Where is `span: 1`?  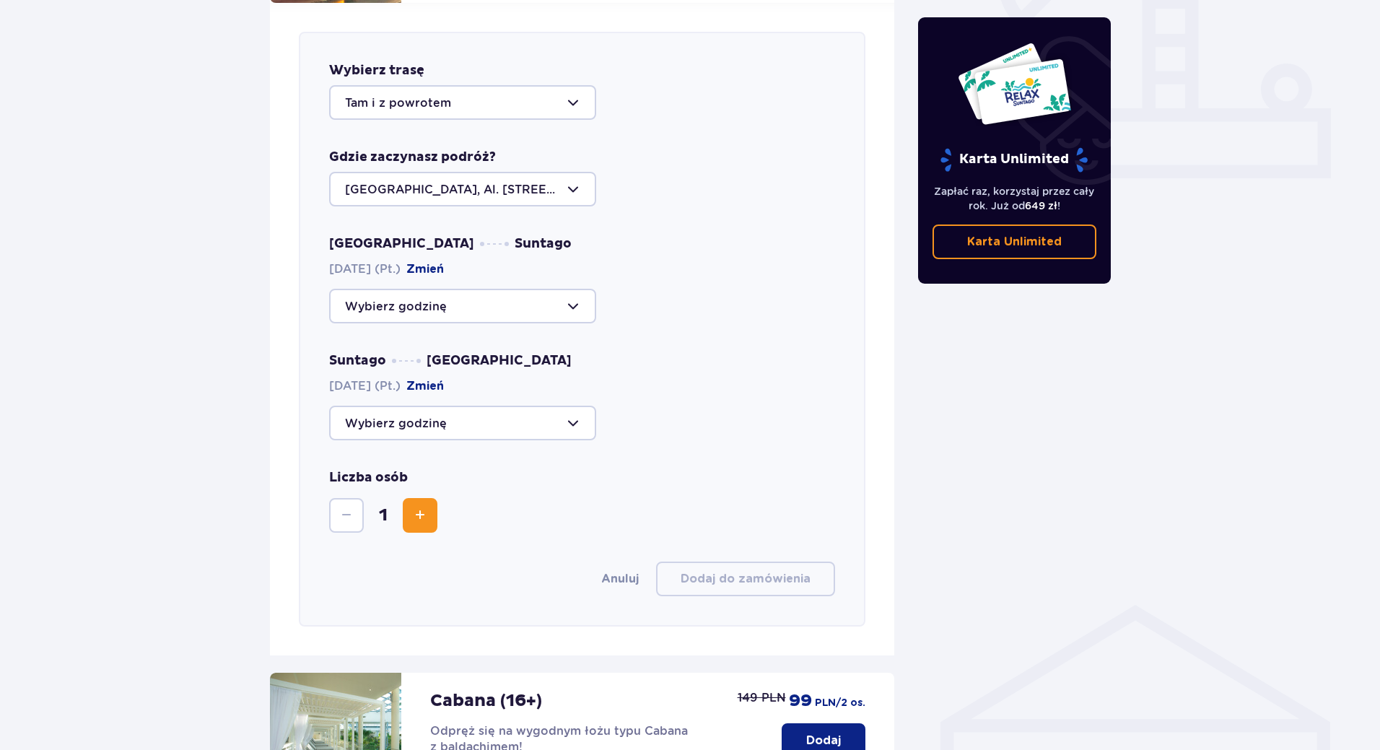 span: 1 is located at coordinates (383, 515).